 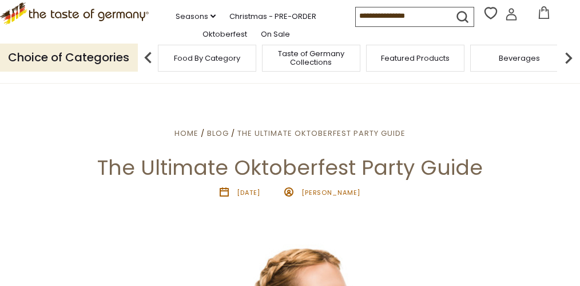 What do you see at coordinates (520, 58) in the screenshot?
I see `a: Beverages` at bounding box center [520, 58].